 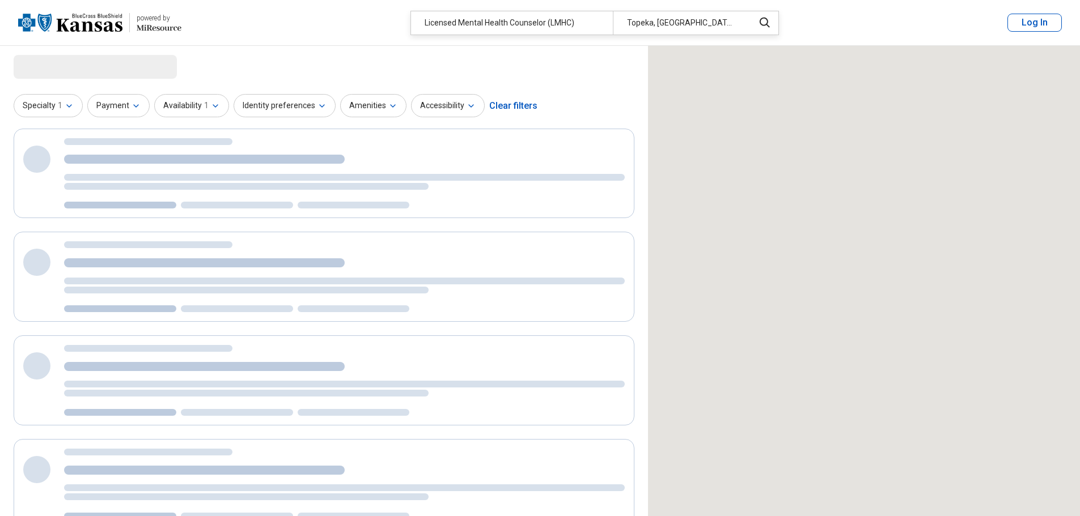 I want to click on button: Accessibility, so click(x=448, y=105).